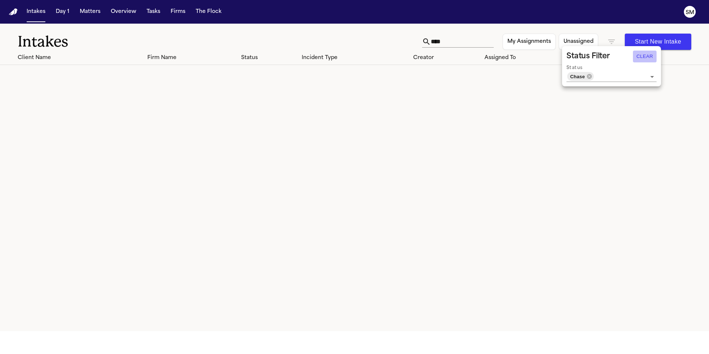  I want to click on button: Open, so click(652, 77).